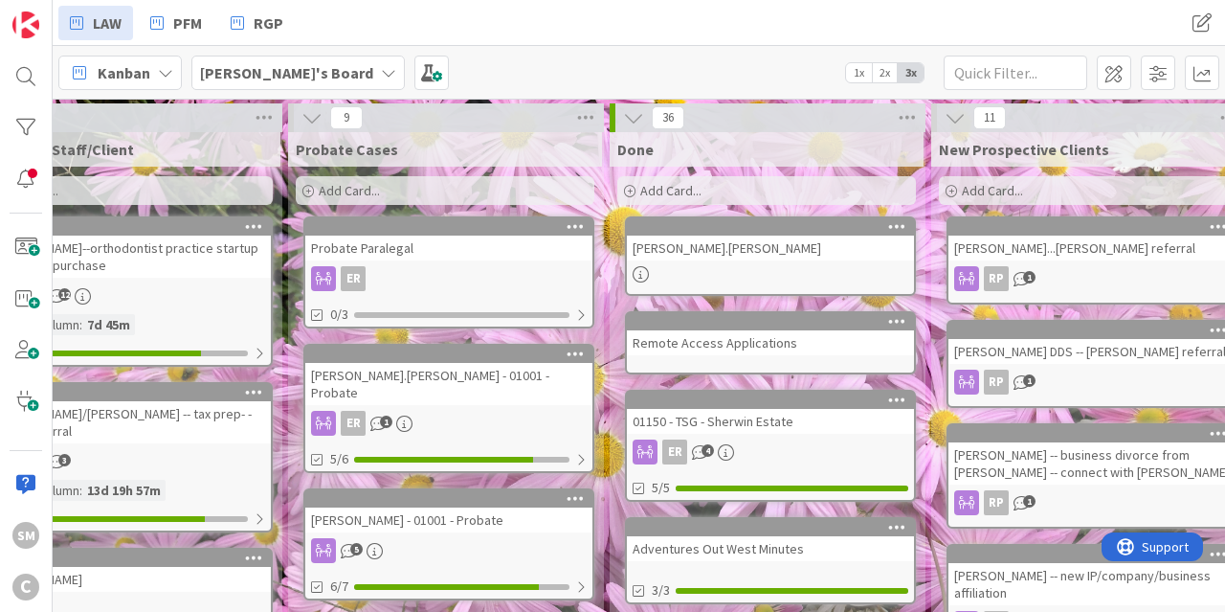 The width and height of the screenshot is (1225, 612). Describe the element at coordinates (123, 73) in the screenshot. I see `span: Kanban` at that location.